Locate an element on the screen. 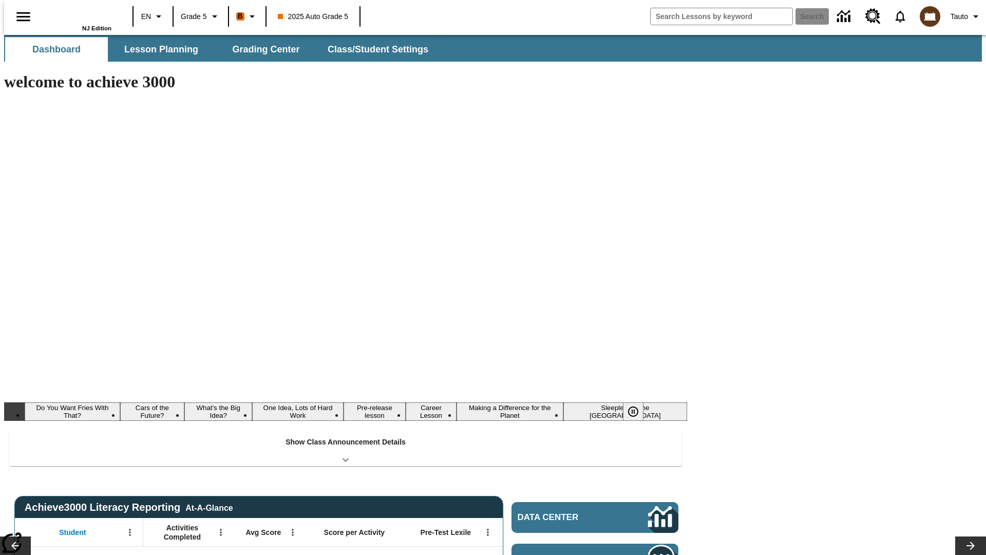  button: Boost Class color is orange. Change class color is located at coordinates (247, 16).